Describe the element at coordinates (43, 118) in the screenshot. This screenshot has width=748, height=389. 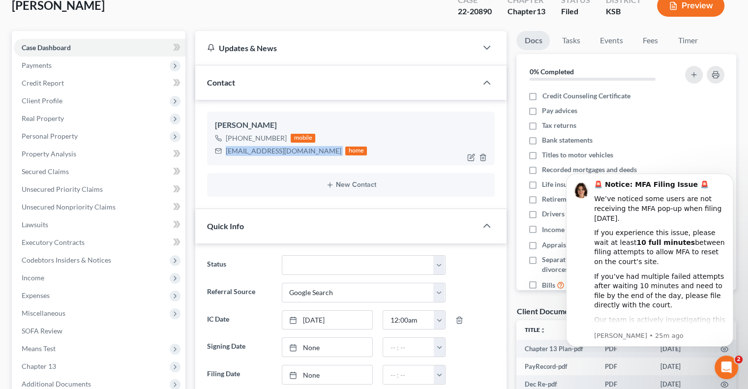
I see `span: Real Property` at that location.